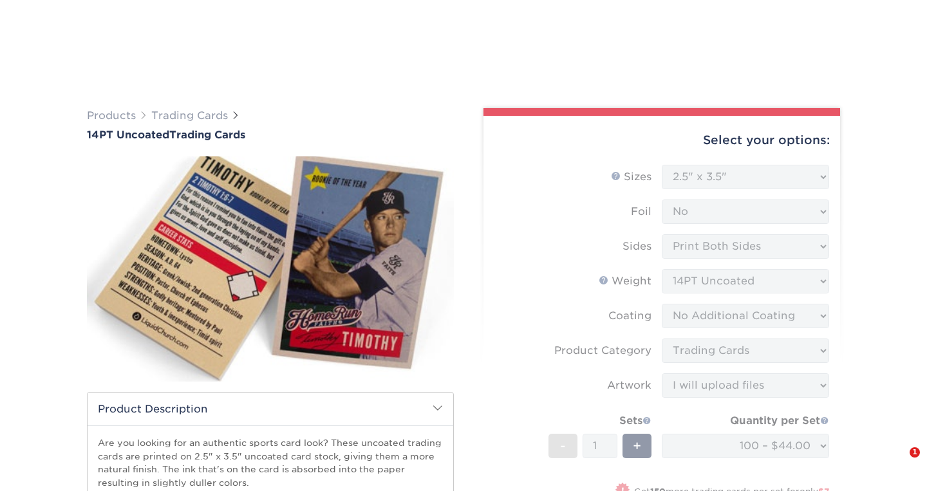 The image size is (927, 491). Describe the element at coordinates (270, 409) in the screenshot. I see `h2: Product Description` at that location.